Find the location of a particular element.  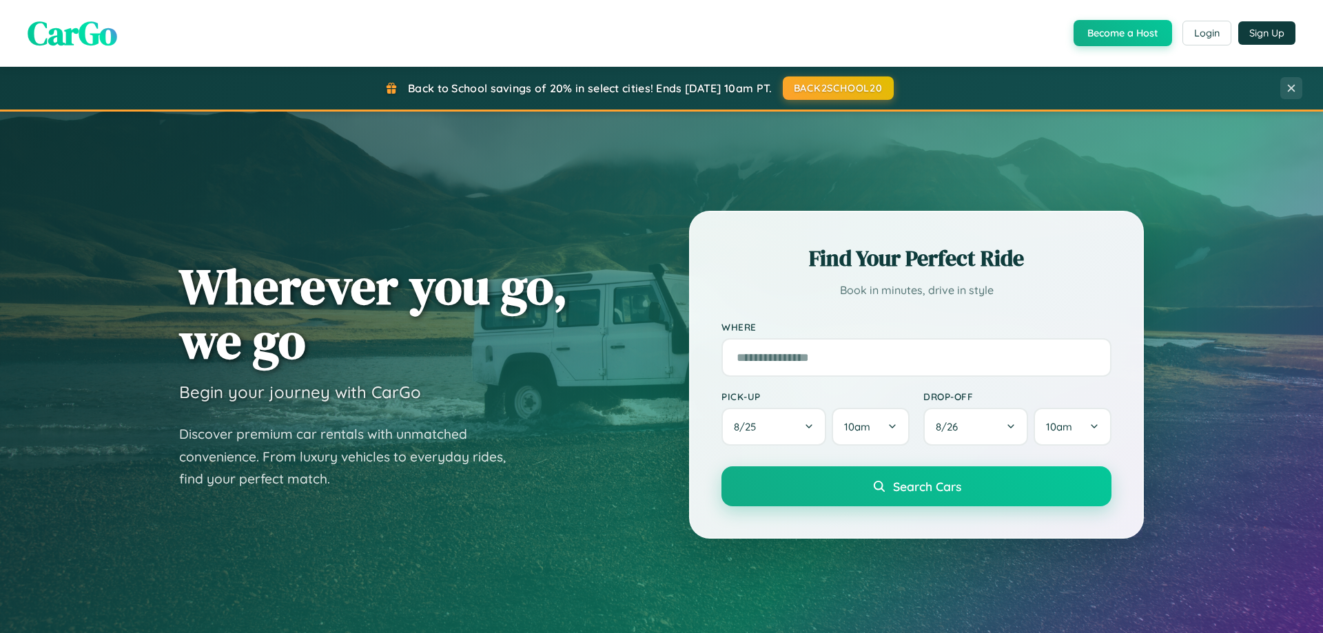

button: Sign Up is located at coordinates (1267, 33).